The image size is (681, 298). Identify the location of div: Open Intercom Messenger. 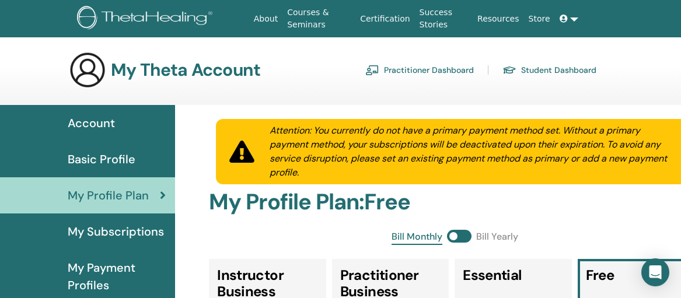
(655, 272).